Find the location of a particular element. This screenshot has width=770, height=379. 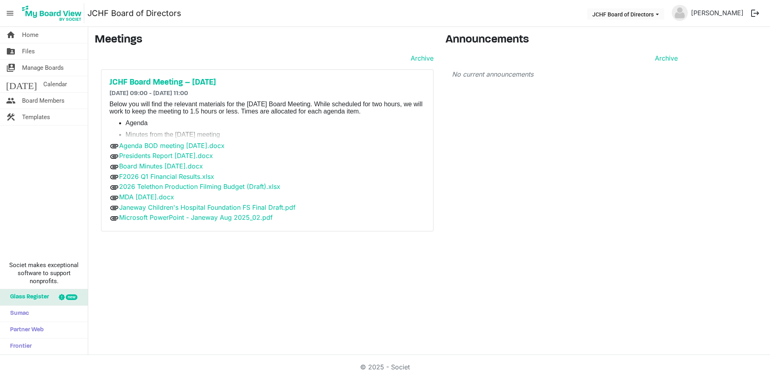

span: Calendar is located at coordinates (55, 84).